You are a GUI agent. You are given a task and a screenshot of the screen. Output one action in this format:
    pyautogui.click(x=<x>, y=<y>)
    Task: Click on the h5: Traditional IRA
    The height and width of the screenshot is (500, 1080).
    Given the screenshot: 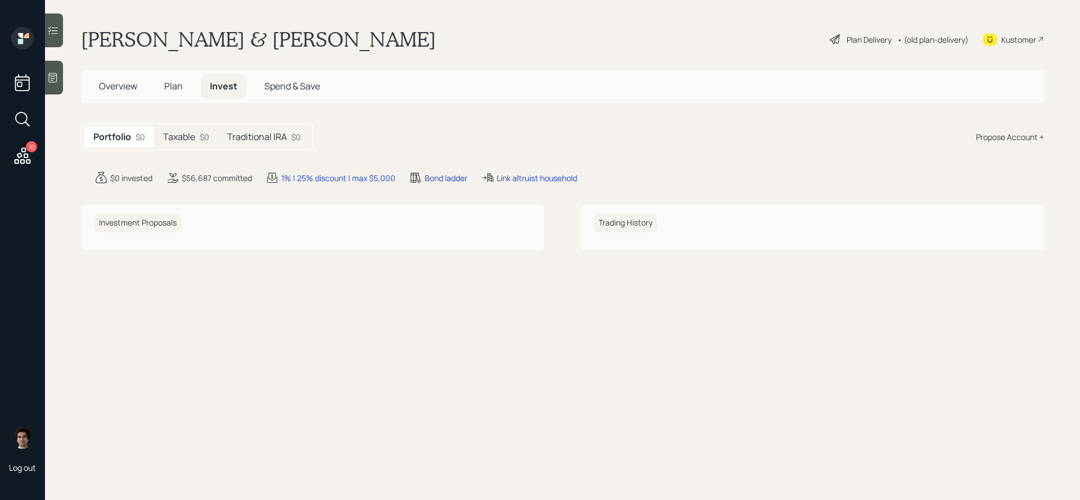 What is the action you would take?
    pyautogui.click(x=257, y=137)
    